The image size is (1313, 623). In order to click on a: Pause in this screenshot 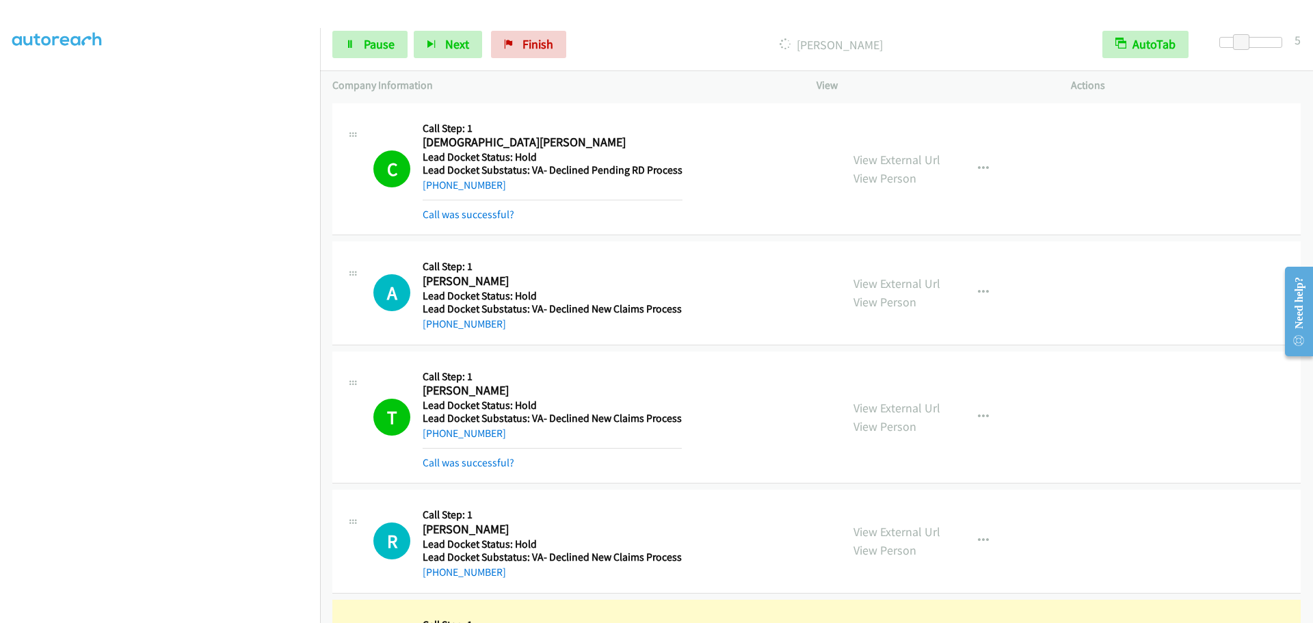, I will do `click(370, 44)`.